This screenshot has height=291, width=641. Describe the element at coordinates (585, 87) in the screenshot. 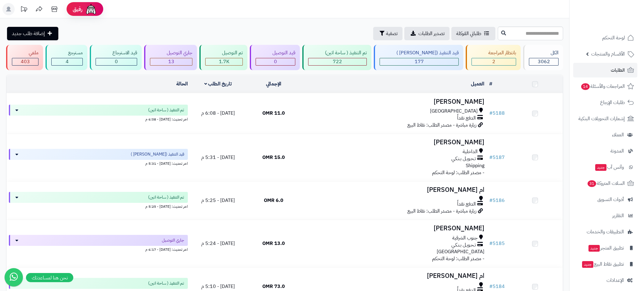

I see `span: 14` at that location.